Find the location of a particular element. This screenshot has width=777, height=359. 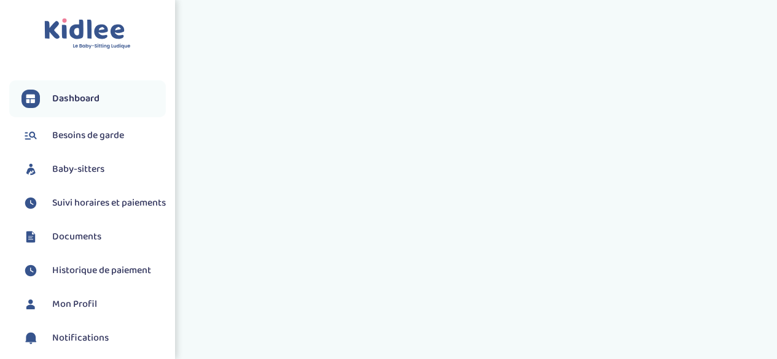

a: Suivi horaires et paiements is located at coordinates (93, 203).